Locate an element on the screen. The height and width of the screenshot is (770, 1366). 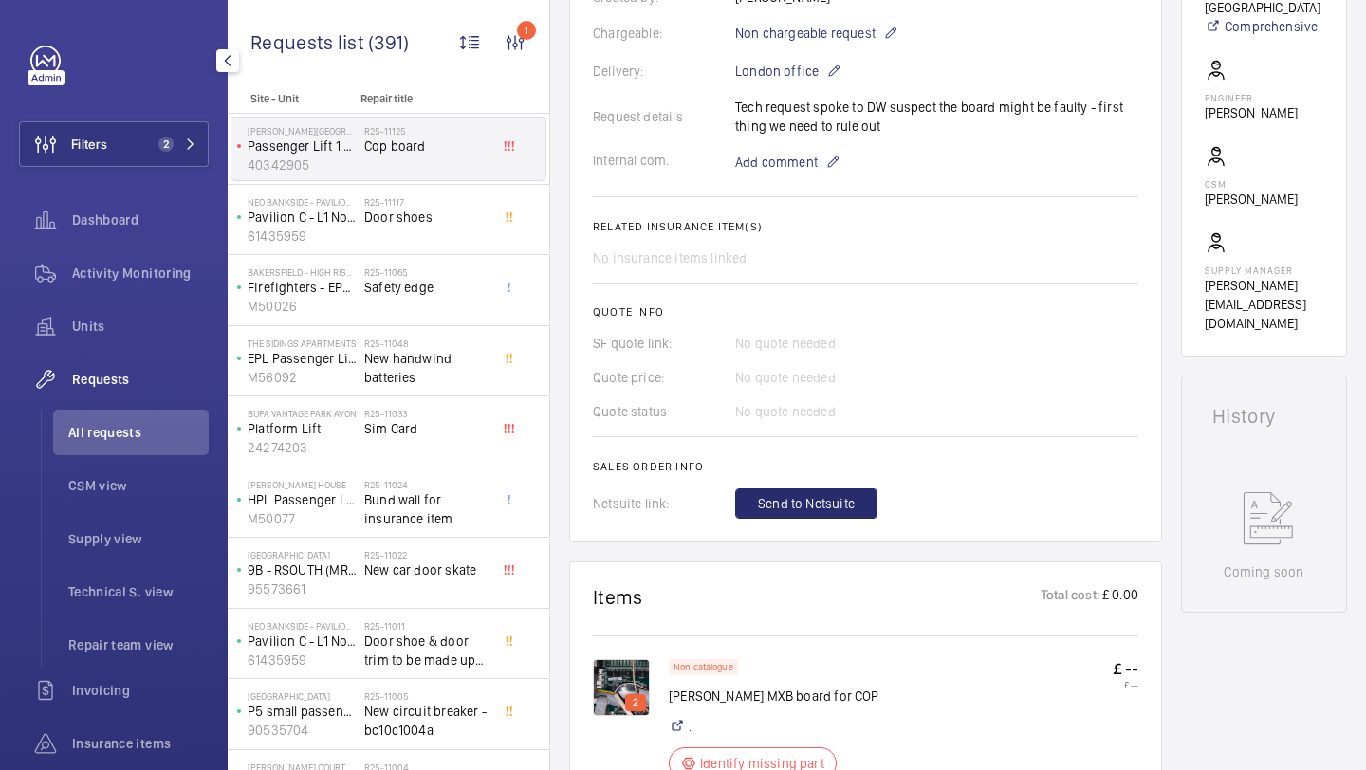
span: 2 is located at coordinates (166, 144).